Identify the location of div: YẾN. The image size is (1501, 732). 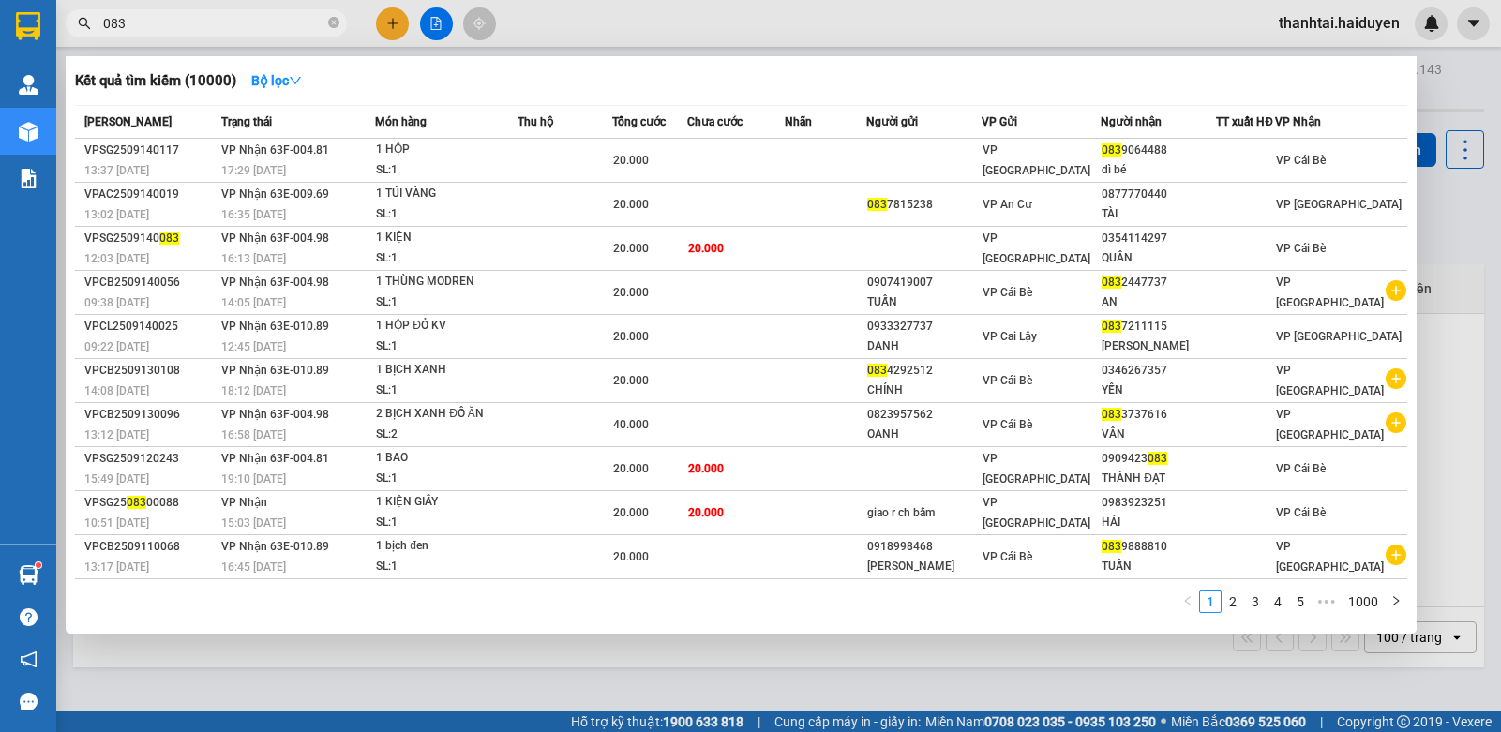
(1158, 390).